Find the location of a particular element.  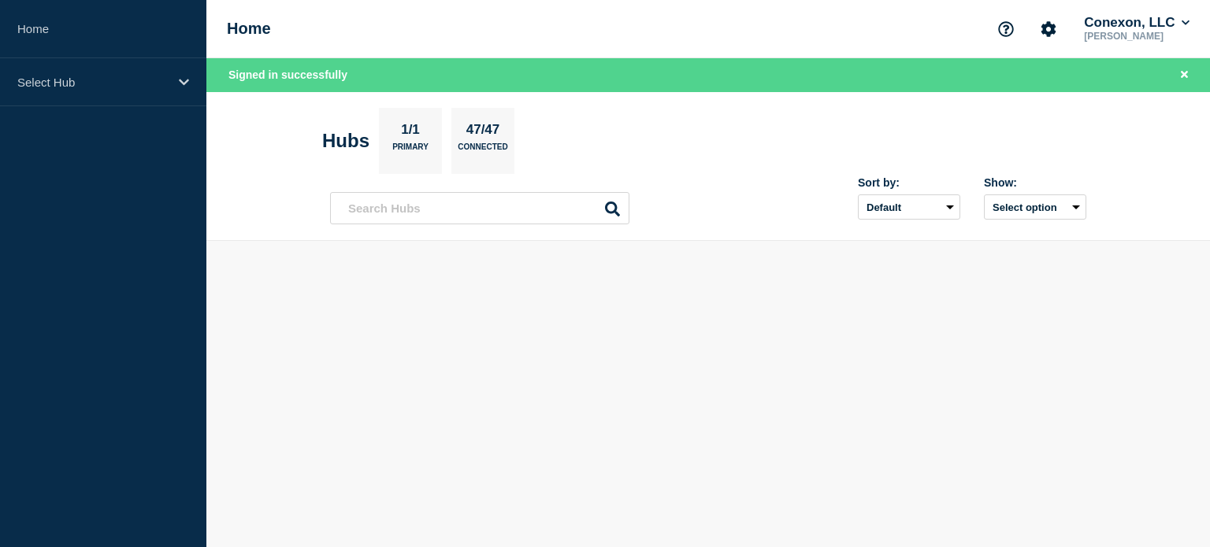

button: Select option is located at coordinates (1035, 207).